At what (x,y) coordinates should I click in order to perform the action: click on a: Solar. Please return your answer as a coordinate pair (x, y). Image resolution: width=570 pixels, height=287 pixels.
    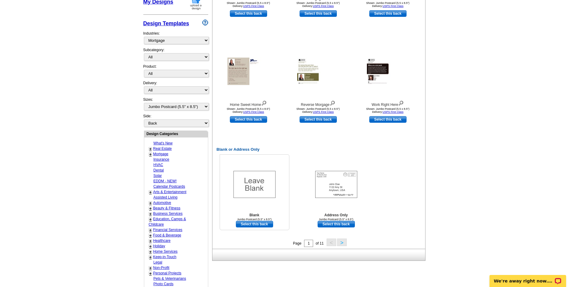
    Looking at the image, I should click on (158, 175).